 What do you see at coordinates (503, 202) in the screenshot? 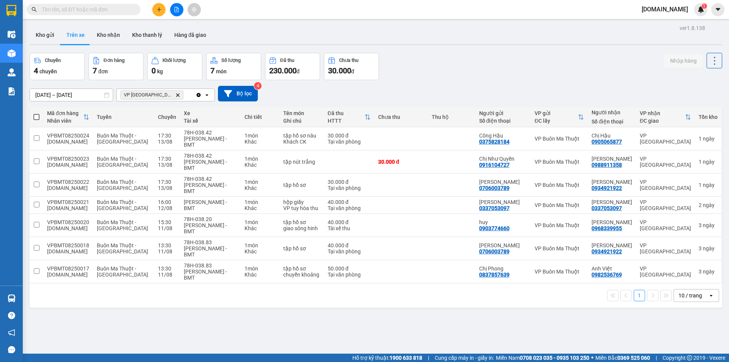
I see `div: Anh Đạt` at bounding box center [503, 202].